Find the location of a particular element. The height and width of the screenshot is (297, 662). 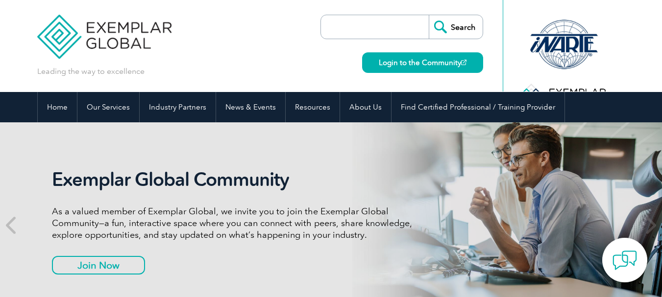

p: As a valued member of Exemplar Global, we invite you to join the Exemplar Global Community—a fun,... is located at coordinates (236, 223).